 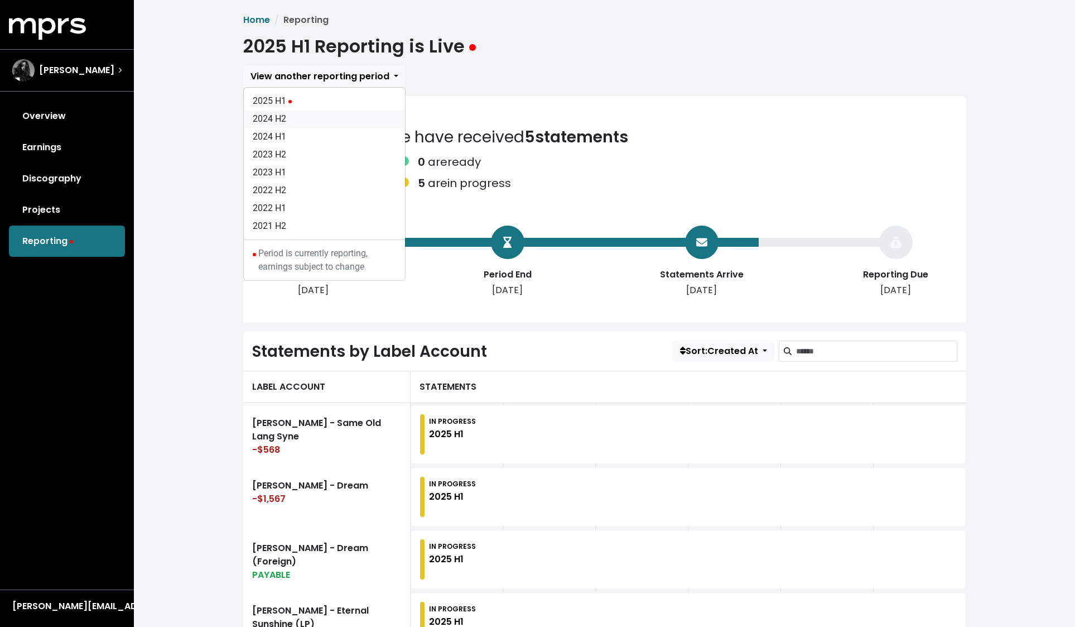 I want to click on button: View another reporting period, so click(x=324, y=76).